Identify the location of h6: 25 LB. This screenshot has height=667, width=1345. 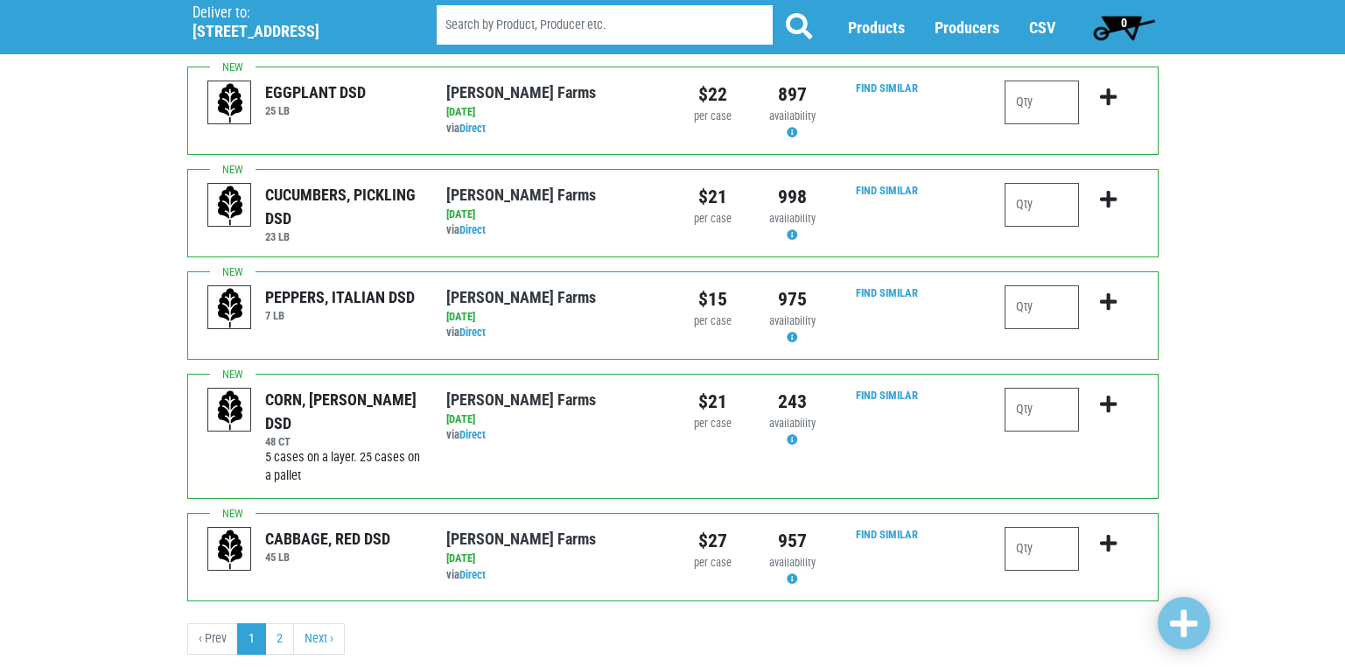
(315, 110).